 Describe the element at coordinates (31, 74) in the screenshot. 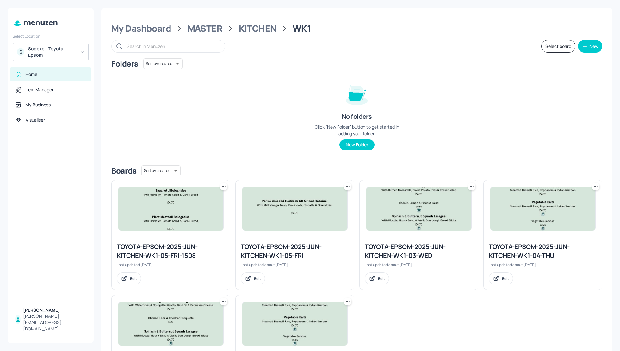

I see `div: Home` at that location.